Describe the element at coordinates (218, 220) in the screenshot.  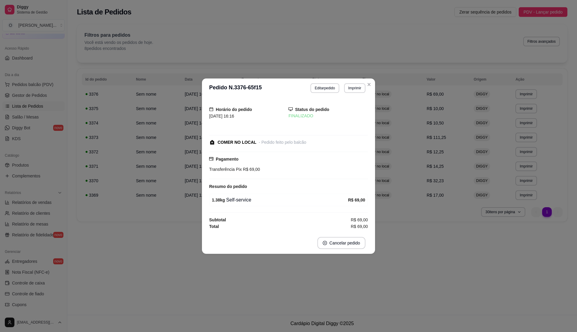
I see `strong: Subtotal` at that location.